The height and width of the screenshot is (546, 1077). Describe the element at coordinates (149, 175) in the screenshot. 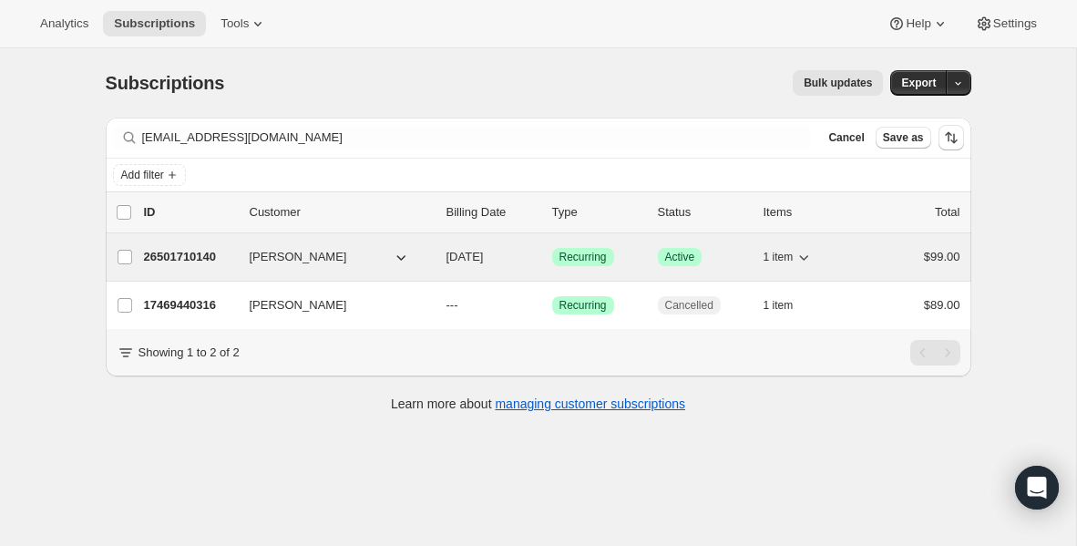

I see `button: Add filter` at that location.